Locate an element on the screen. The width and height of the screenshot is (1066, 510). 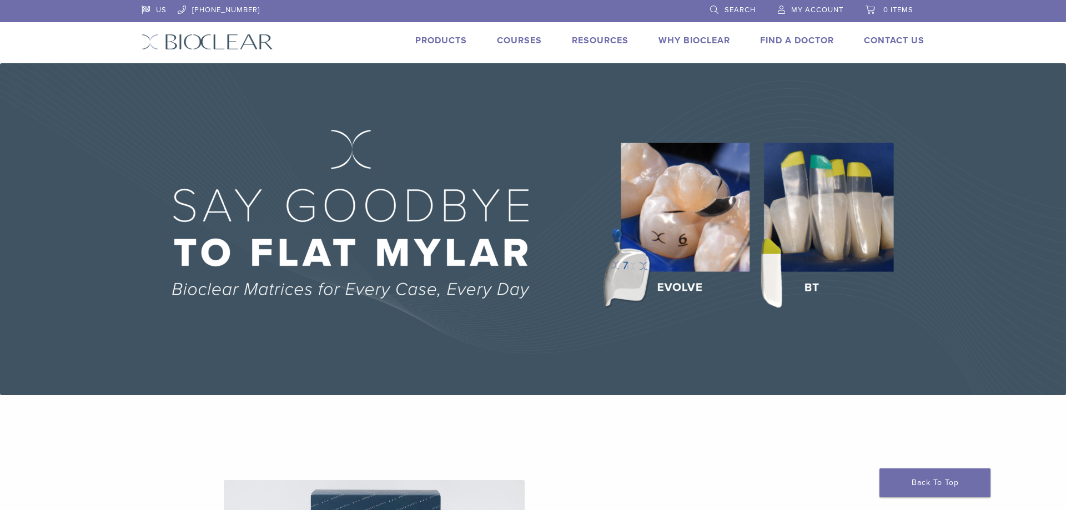
span: 0 items is located at coordinates (898, 10).